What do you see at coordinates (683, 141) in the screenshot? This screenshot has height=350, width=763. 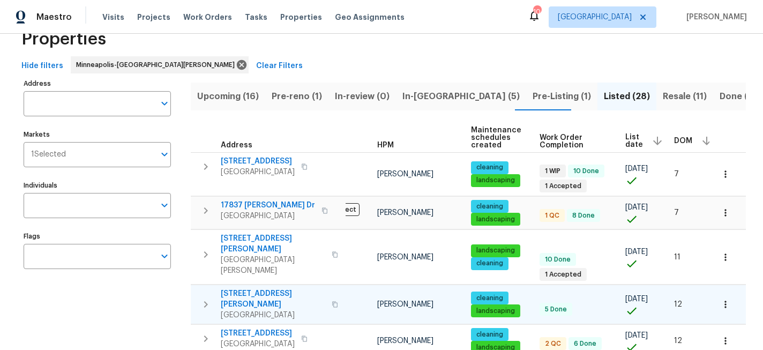 I see `span: DOM` at bounding box center [683, 141].